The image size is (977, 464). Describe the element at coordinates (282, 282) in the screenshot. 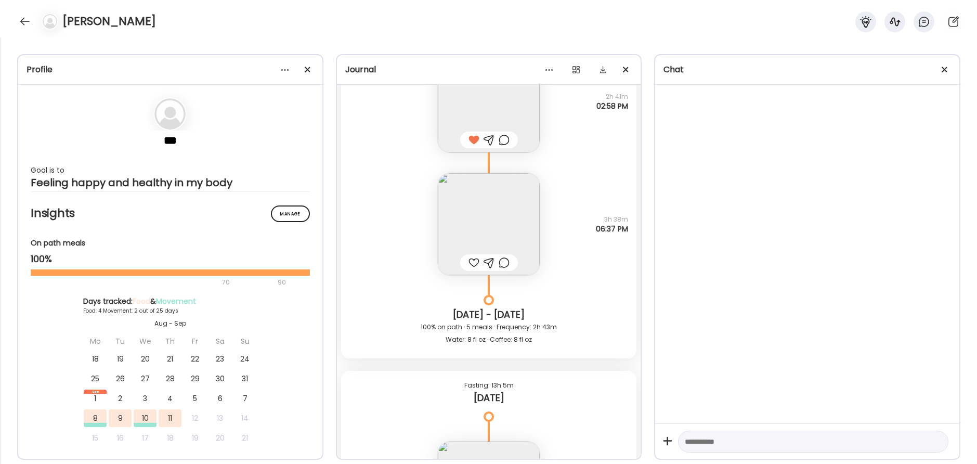

I see `div: 90` at that location.